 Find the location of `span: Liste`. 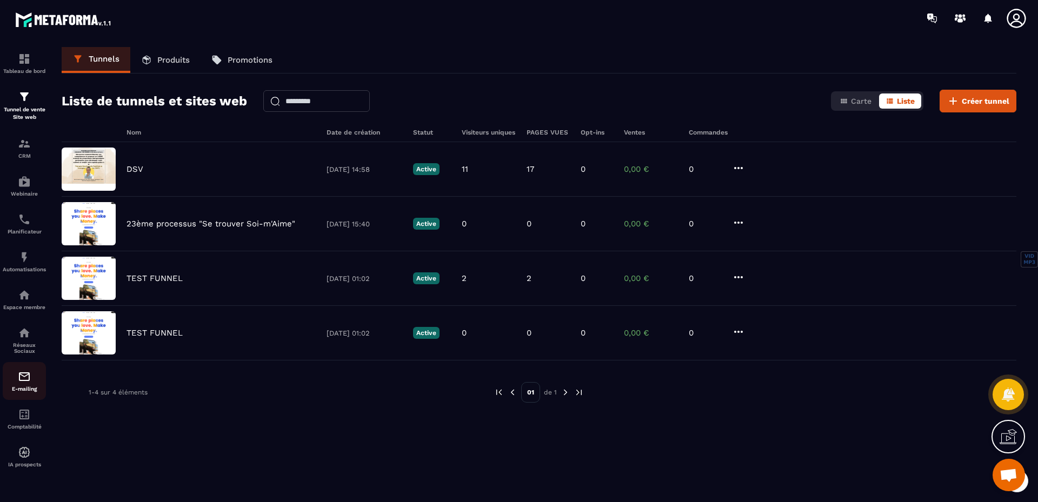

span: Liste is located at coordinates (905, 101).